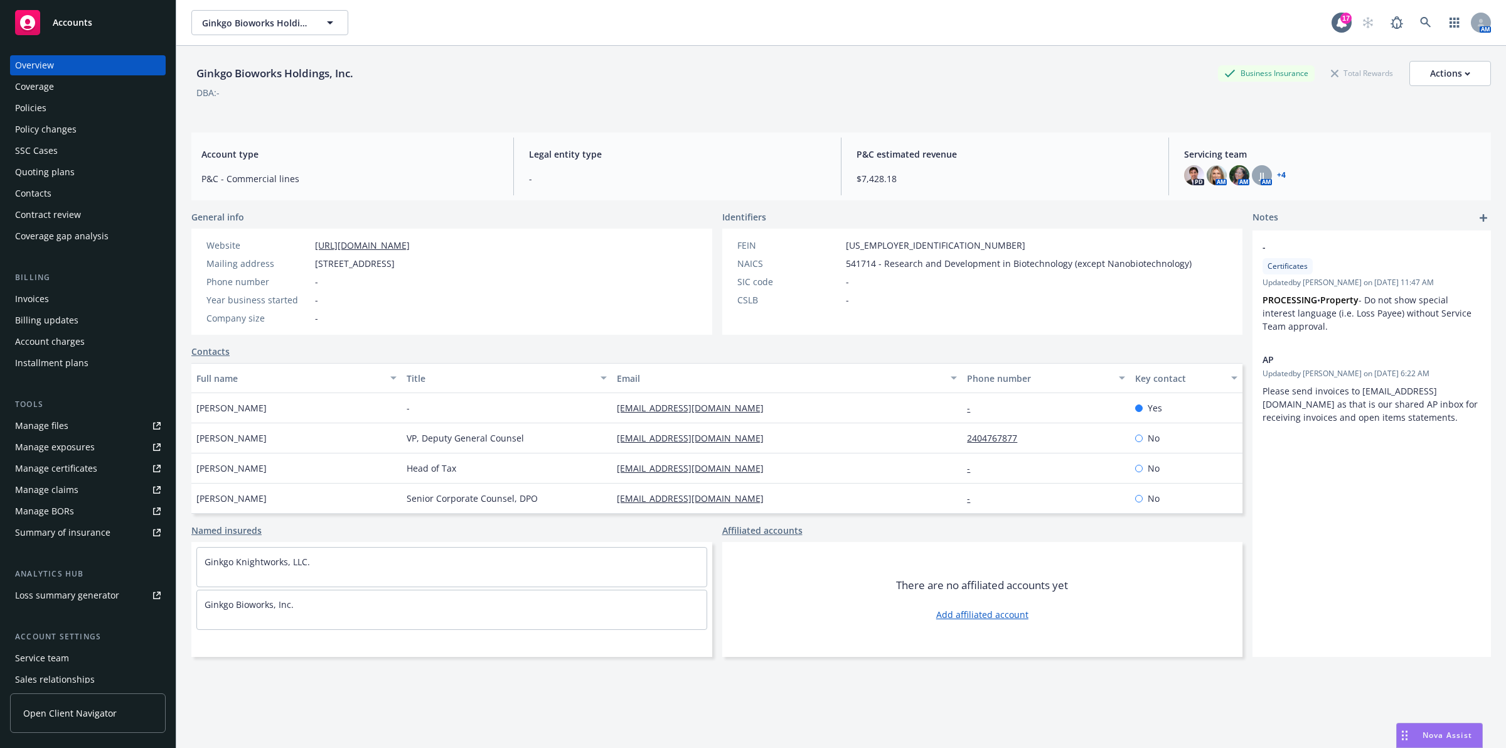 The width and height of the screenshot is (1506, 748). Describe the element at coordinates (88, 299) in the screenshot. I see `a: Invoices` at that location.